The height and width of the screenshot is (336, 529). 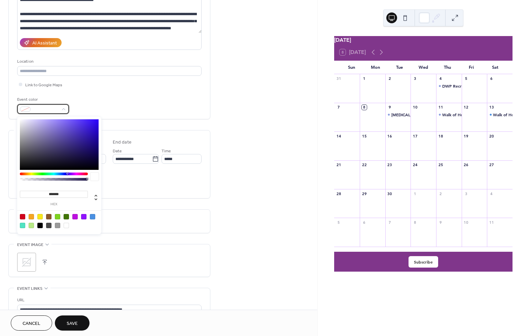 What do you see at coordinates (441, 165) in the screenshot?
I see `div: 25` at bounding box center [441, 165].